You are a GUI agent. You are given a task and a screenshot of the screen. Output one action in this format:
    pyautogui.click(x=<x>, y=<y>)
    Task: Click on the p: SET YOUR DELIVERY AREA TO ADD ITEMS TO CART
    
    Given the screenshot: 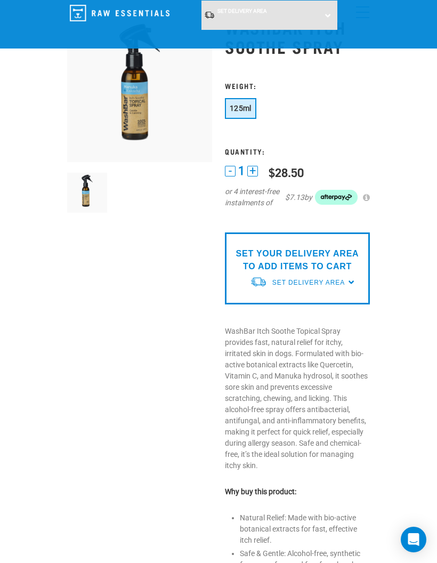 What is the action you would take?
    pyautogui.click(x=298, y=260)
    